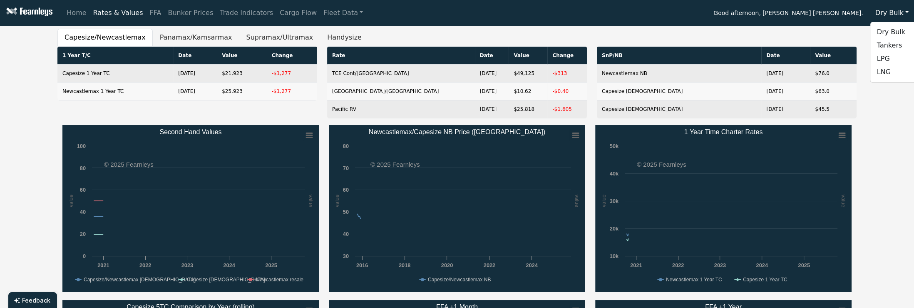  Describe the element at coordinates (246, 13) in the screenshot. I see `a: Trade Indicators` at that location.